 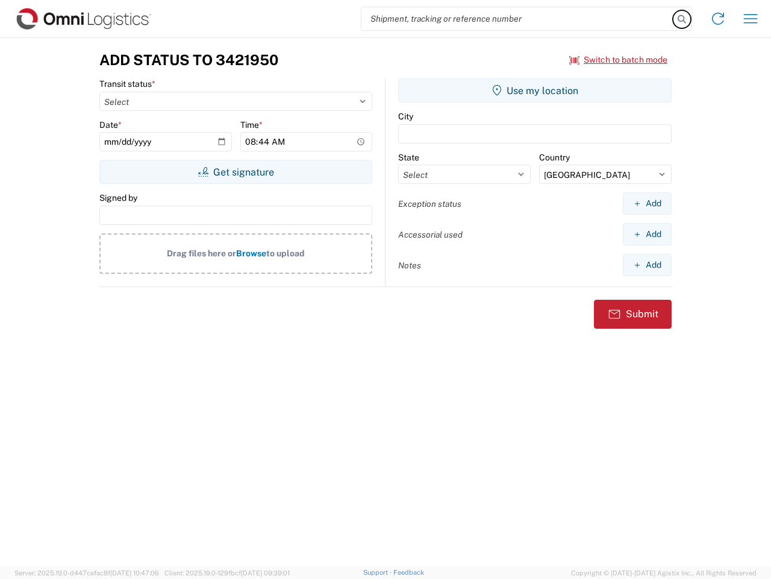 What do you see at coordinates (251, 253) in the screenshot?
I see `span: Browse` at bounding box center [251, 253].